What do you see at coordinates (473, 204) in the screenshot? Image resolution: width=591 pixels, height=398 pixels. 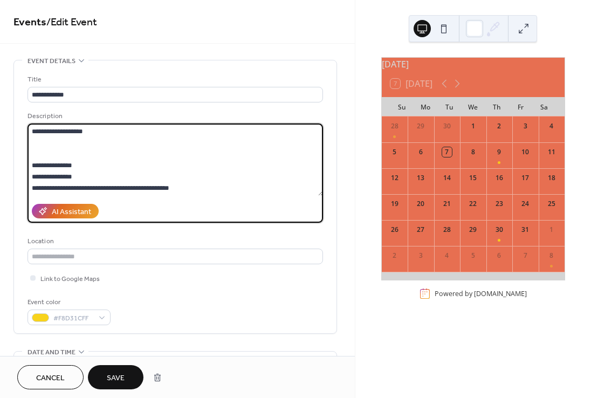 I see `div: 22` at bounding box center [473, 204].